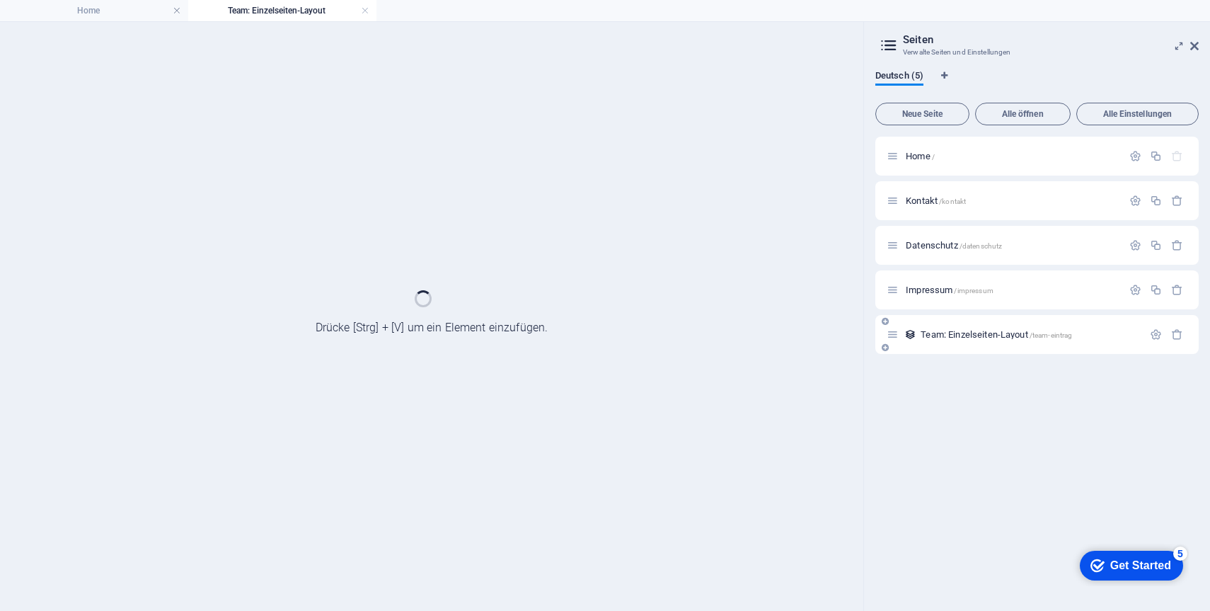 The width and height of the screenshot is (1210, 611). What do you see at coordinates (899, 77) in the screenshot?
I see `span: Deutsch (5)` at bounding box center [899, 77].